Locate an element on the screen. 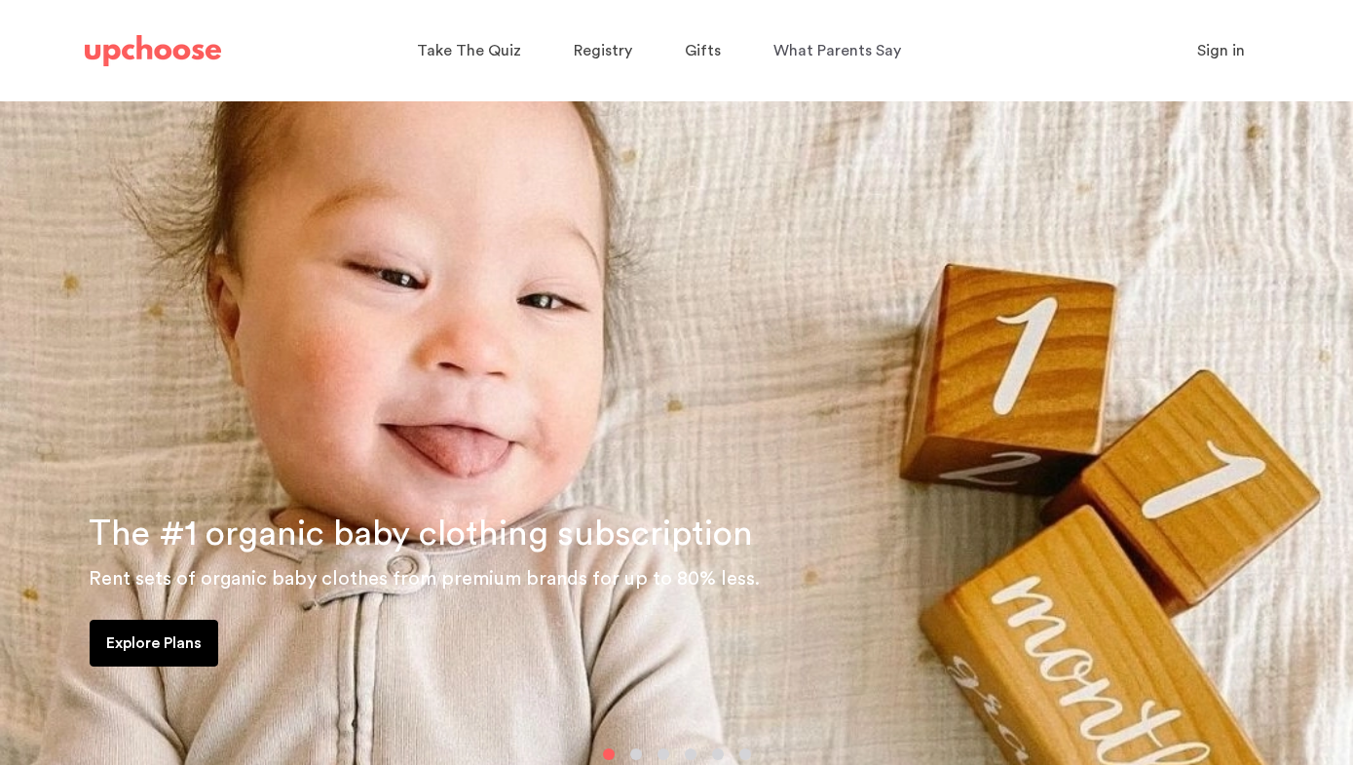  span: Registry is located at coordinates (603, 51).